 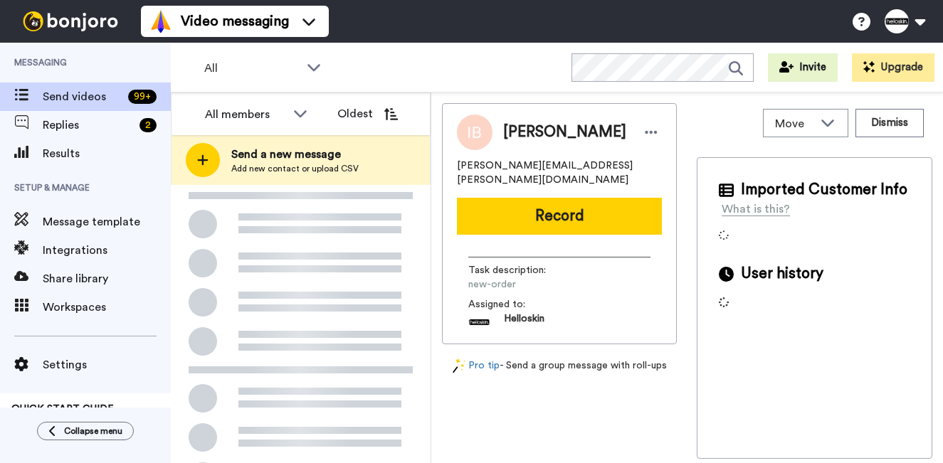 What do you see at coordinates (107, 365) in the screenshot?
I see `span: Settings` at bounding box center [107, 365].